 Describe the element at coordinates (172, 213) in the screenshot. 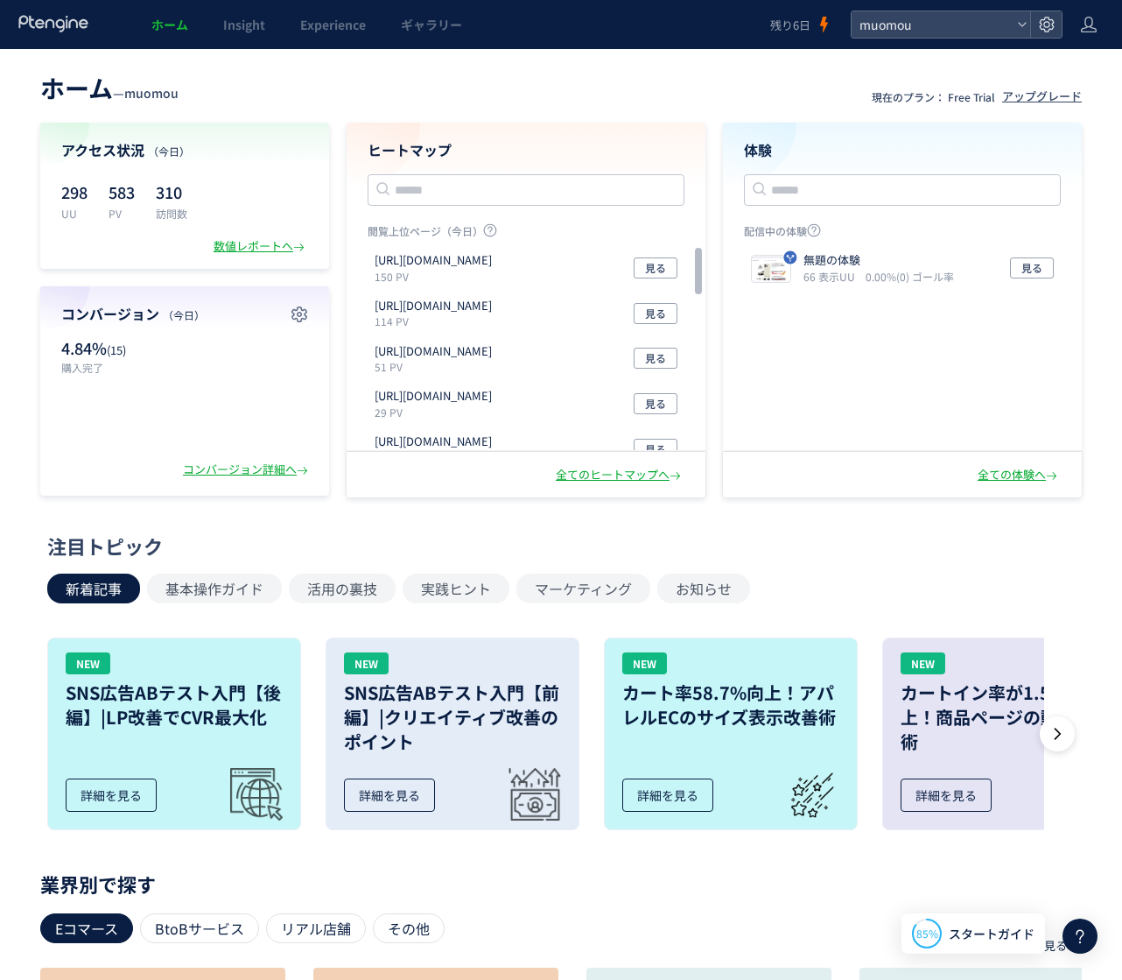

I see `p: 訪問数` at that location.